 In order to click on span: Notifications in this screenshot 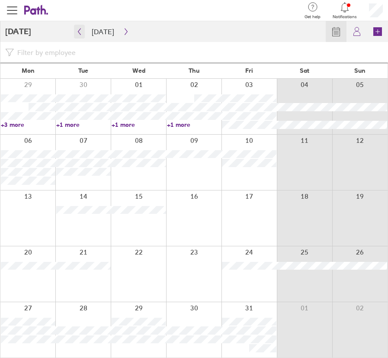, I will do `click(345, 17)`.